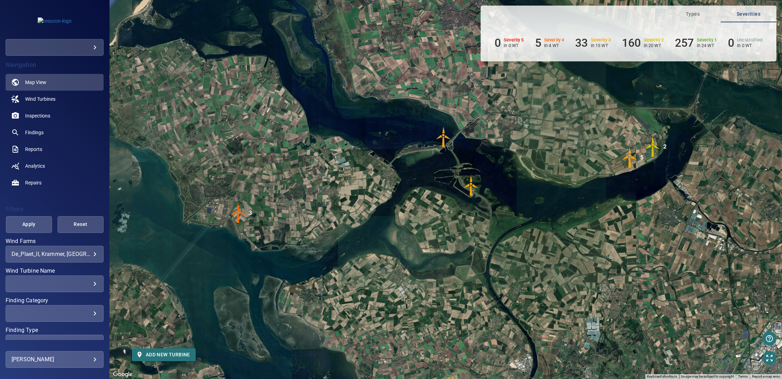  What do you see at coordinates (601, 45) in the screenshot?
I see `p: in 15 WT` at bounding box center [601, 45].